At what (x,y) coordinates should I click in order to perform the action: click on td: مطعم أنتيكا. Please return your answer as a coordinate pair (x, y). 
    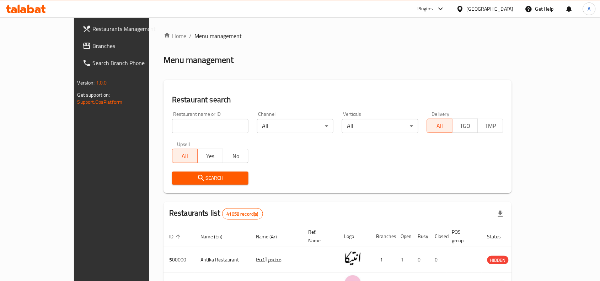
    Looking at the image, I should click on (276, 260).